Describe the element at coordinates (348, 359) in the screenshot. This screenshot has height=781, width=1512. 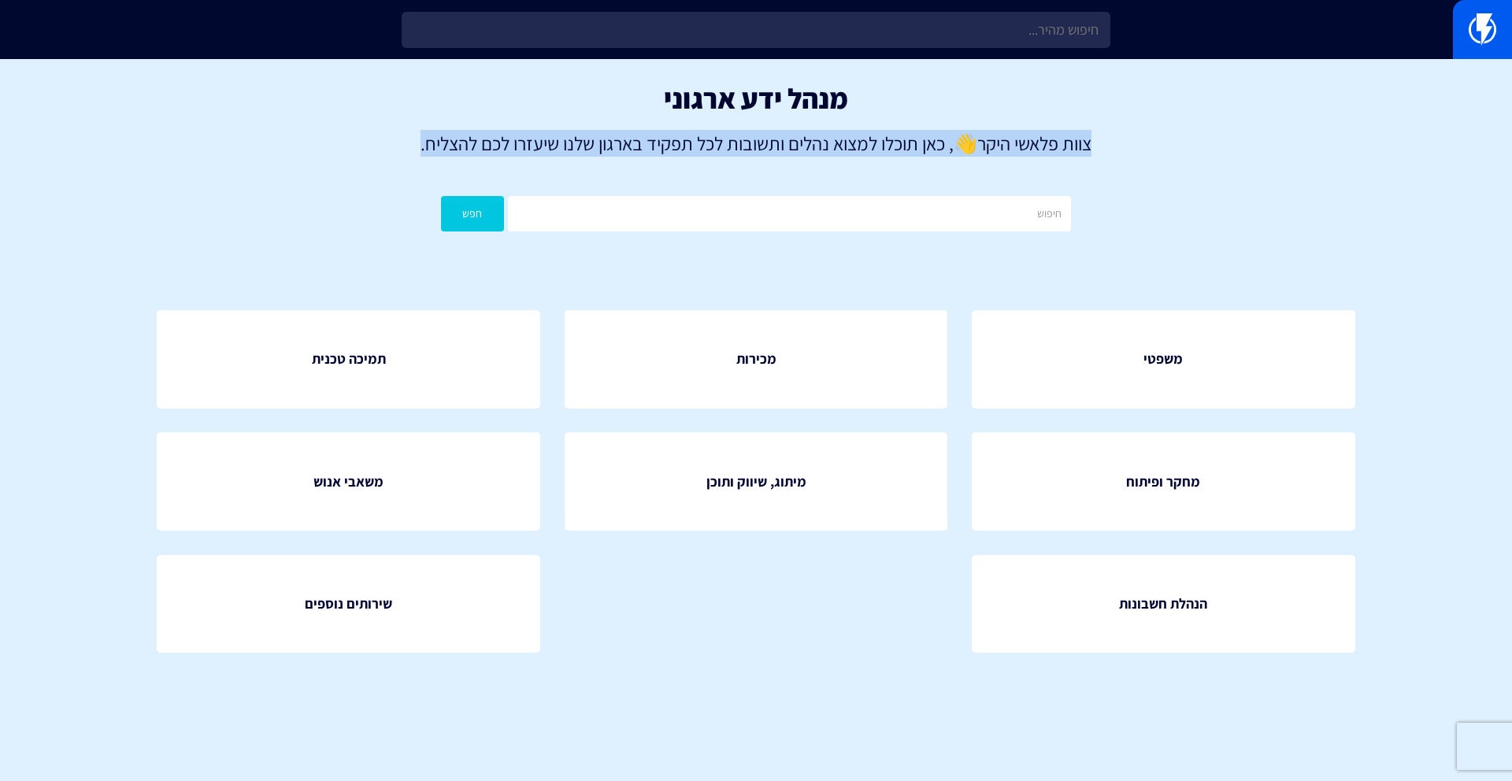
I see `a: תמיכה טכנית` at that location.